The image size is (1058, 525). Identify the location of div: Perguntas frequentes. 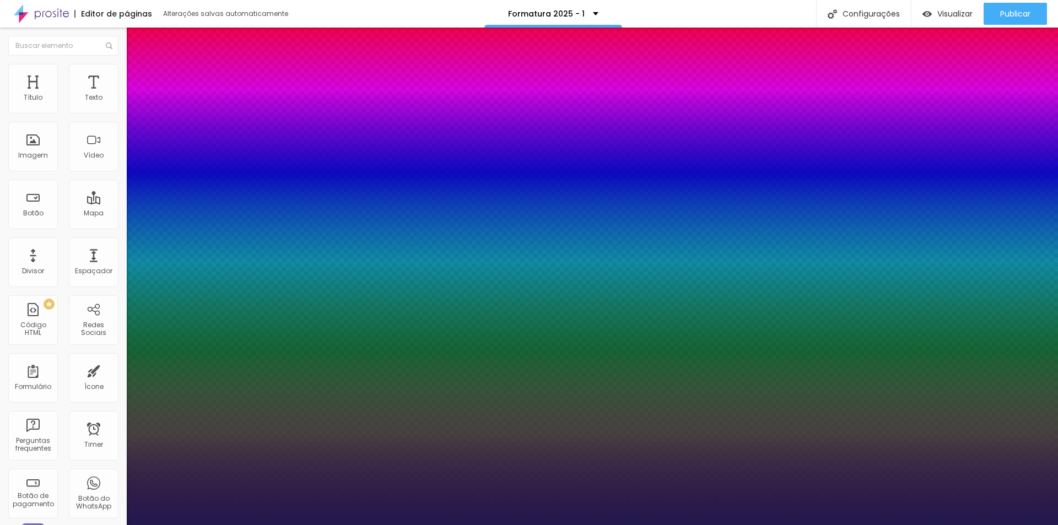
(32, 445).